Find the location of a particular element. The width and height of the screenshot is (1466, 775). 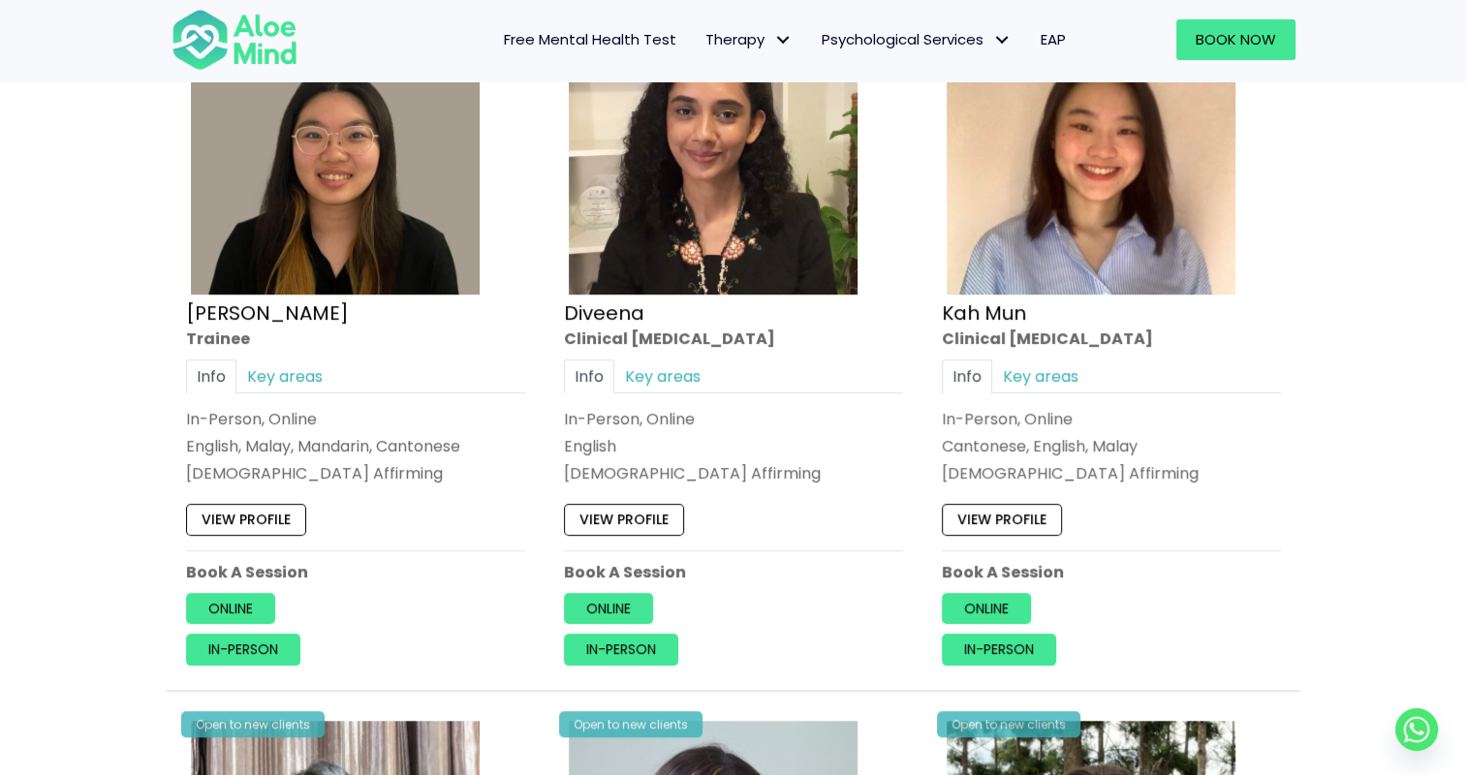

p: English is located at coordinates (733, 446).